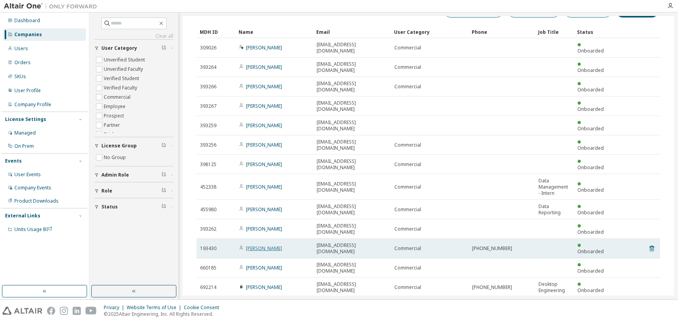 Image resolution: width=678 pixels, height=322 pixels. What do you see at coordinates (118, 97) in the screenshot?
I see `label: Commercial` at bounding box center [118, 97].